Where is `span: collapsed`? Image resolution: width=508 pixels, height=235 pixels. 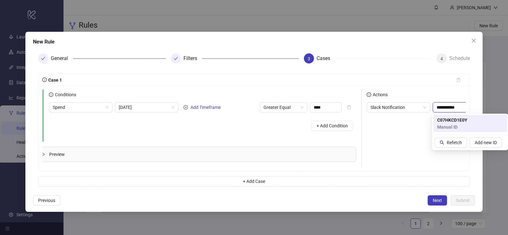
span: collapsed is located at coordinates (43, 154).